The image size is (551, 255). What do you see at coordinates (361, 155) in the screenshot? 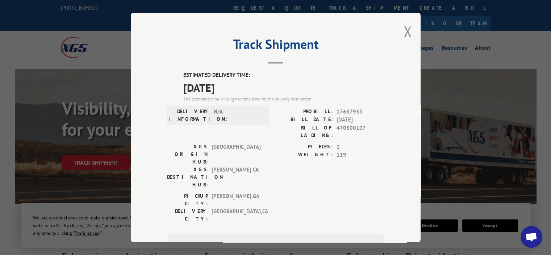
I see `span: 119` at bounding box center [361, 155].